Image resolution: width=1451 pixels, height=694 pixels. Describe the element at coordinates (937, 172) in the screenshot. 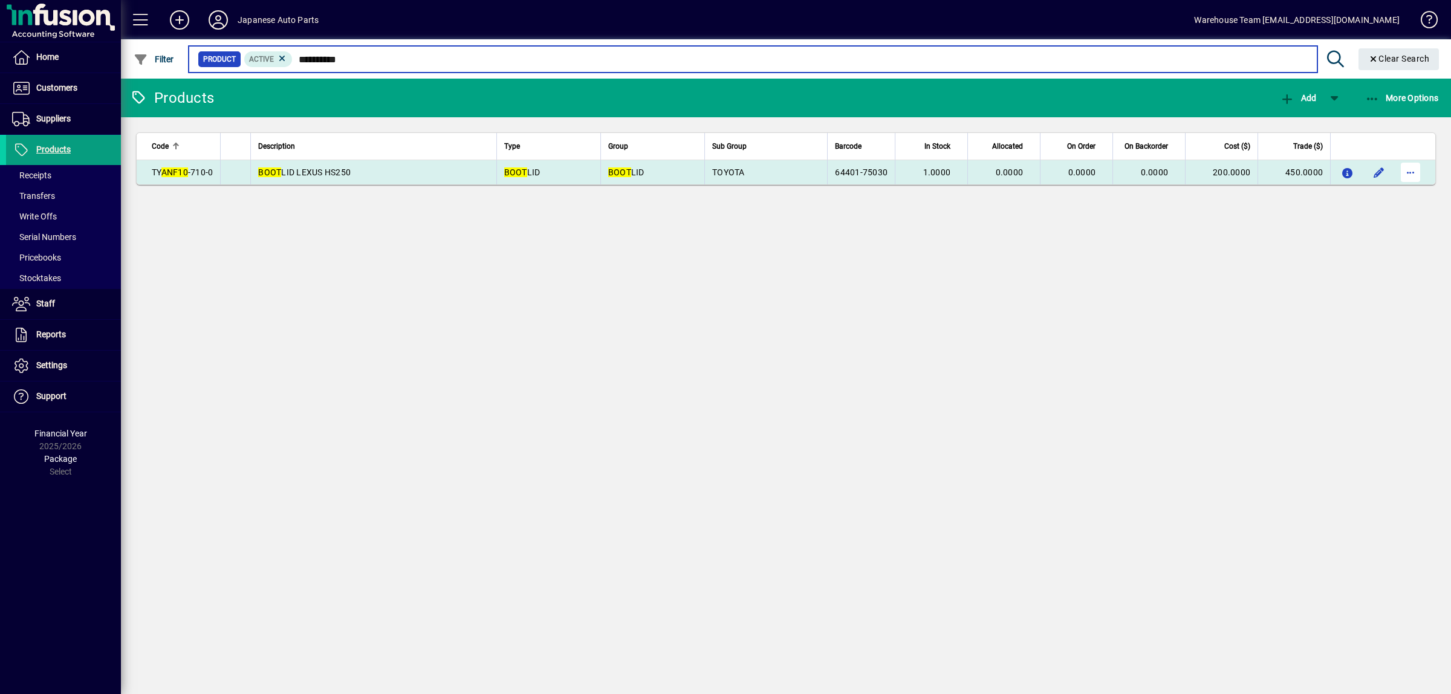

I see `span: 1.0000` at that location.